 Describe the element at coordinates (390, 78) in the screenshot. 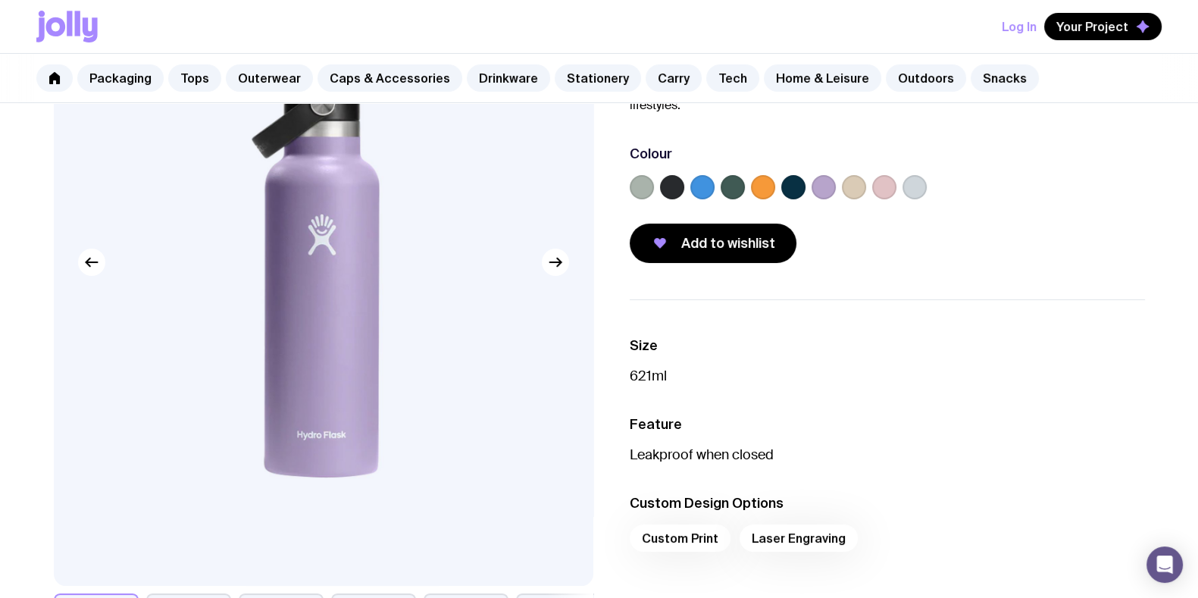

I see `a: Caps & Accessories` at that location.